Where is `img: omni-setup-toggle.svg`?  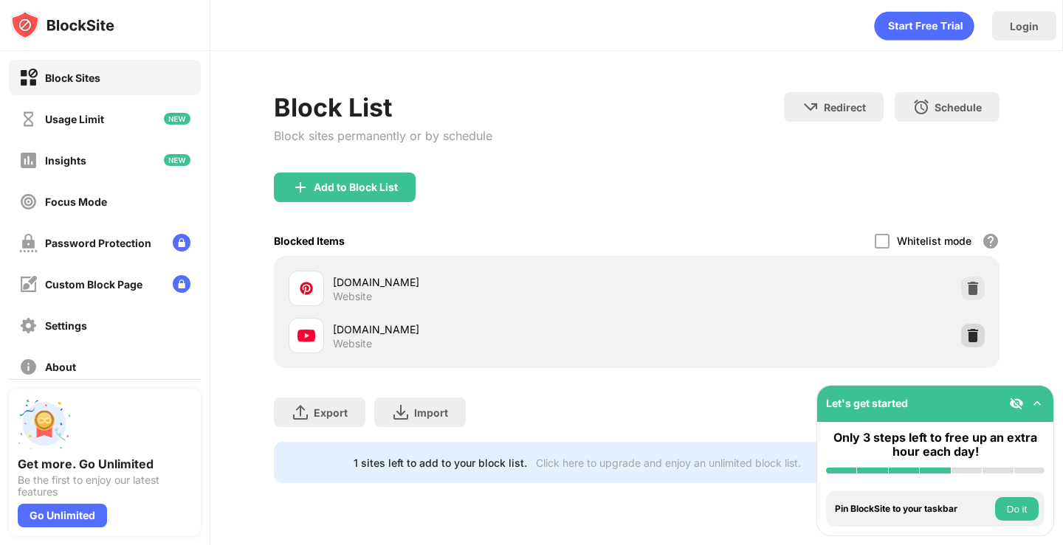 img: omni-setup-toggle.svg is located at coordinates (1037, 404).